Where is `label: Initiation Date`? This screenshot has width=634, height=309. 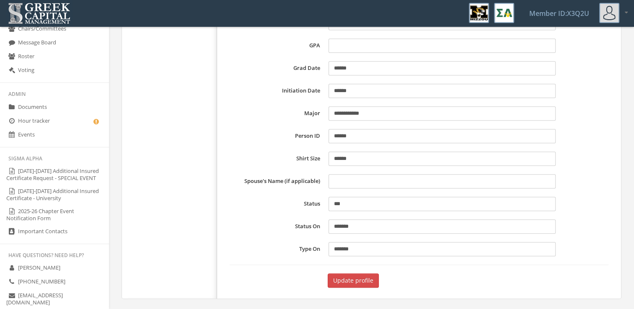
label: Initiation Date is located at coordinates (277, 91).